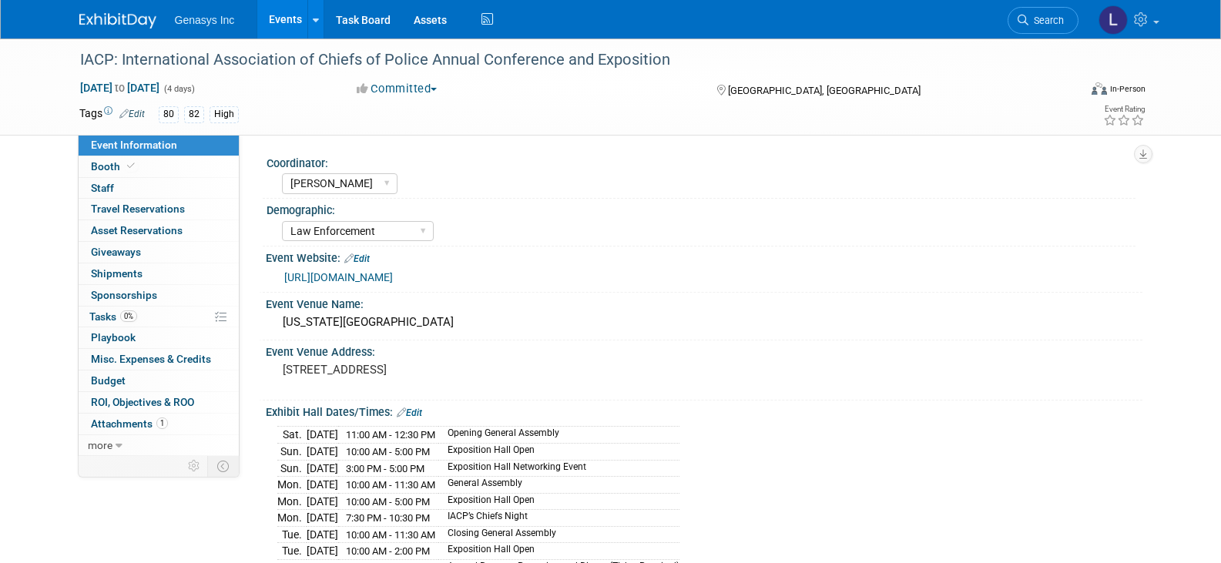 This screenshot has height=563, width=1221. Describe the element at coordinates (159, 295) in the screenshot. I see `a: Sponsorships` at that location.